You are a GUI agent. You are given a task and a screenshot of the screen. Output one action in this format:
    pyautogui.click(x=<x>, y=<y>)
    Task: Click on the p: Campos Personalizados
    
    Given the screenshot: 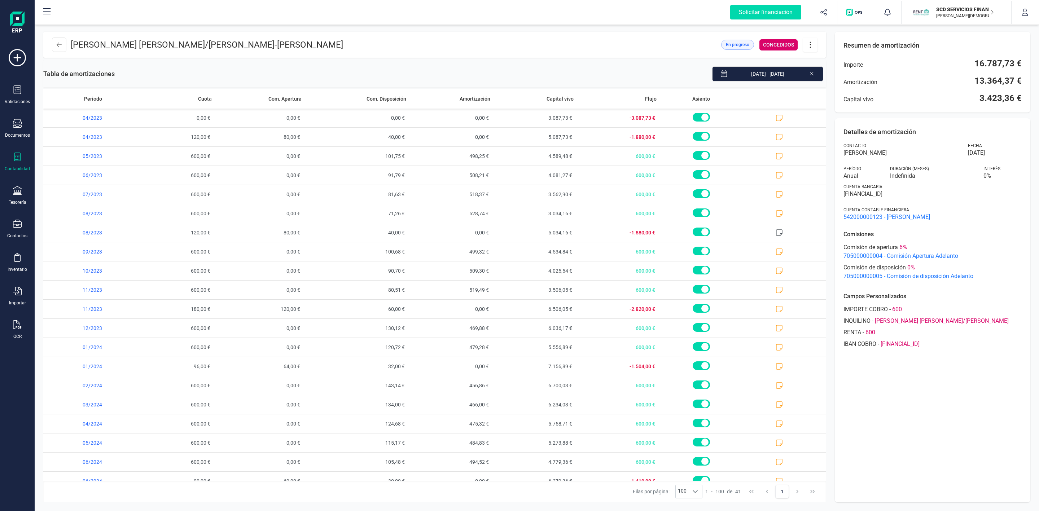 What is the action you would take?
    pyautogui.click(x=932, y=297)
    